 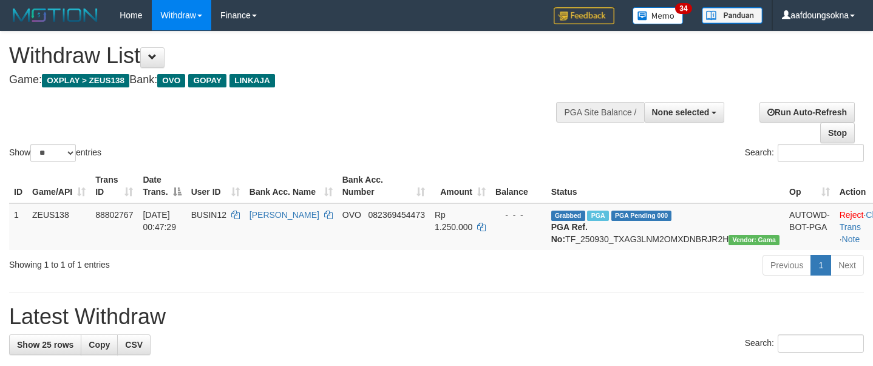 I want to click on a: Show 25 rows, so click(x=45, y=345).